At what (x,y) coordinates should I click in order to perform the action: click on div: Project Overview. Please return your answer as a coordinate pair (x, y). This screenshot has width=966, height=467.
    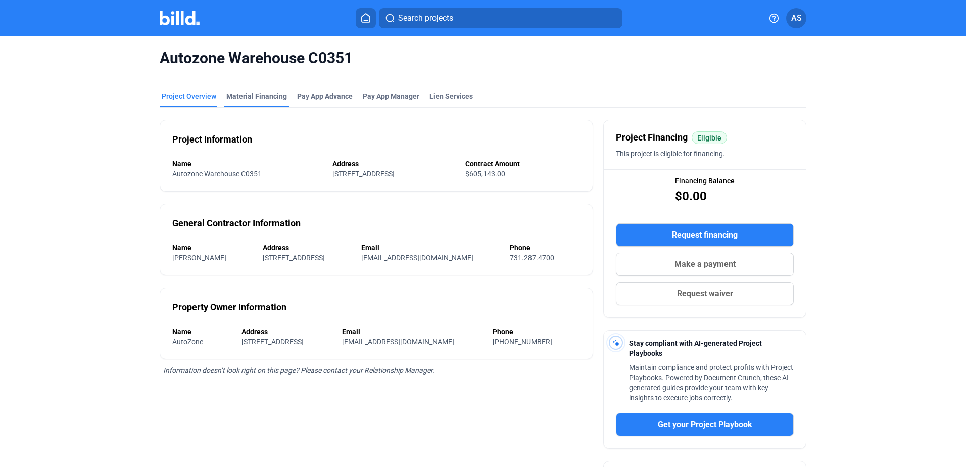
    Looking at the image, I should click on (189, 96).